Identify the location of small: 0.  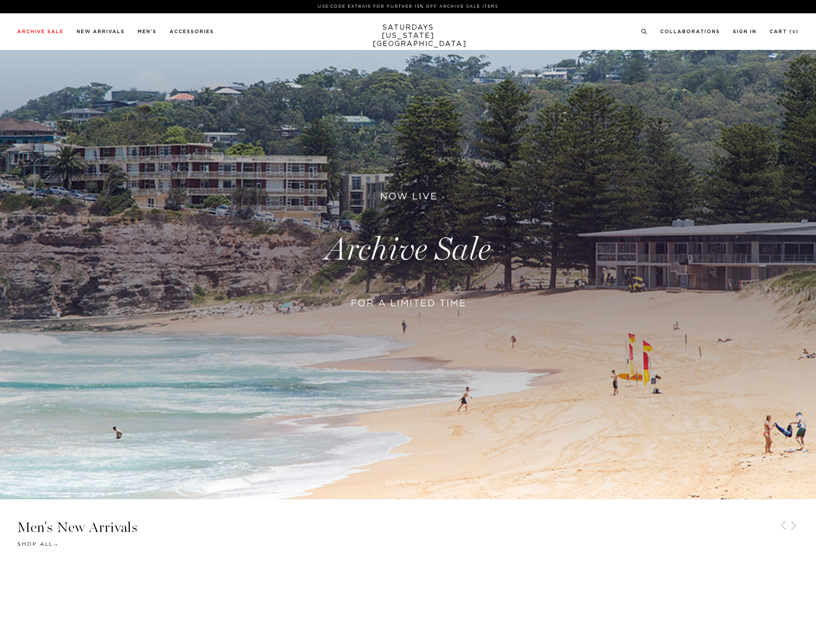
(794, 32).